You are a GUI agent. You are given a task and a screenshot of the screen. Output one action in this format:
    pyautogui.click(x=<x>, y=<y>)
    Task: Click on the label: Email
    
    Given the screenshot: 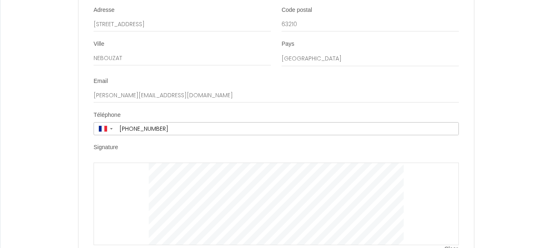 What is the action you would take?
    pyautogui.click(x=100, y=81)
    